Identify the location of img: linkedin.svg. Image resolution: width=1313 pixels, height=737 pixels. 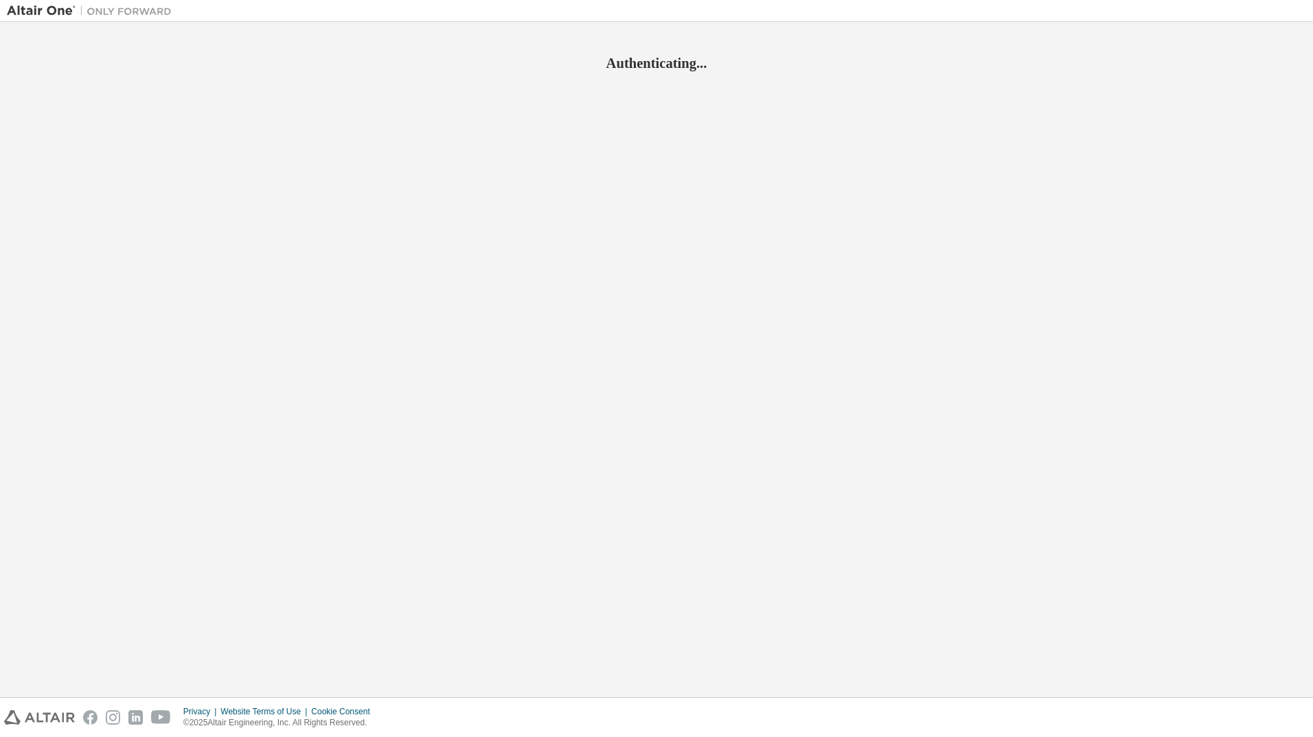
(135, 717).